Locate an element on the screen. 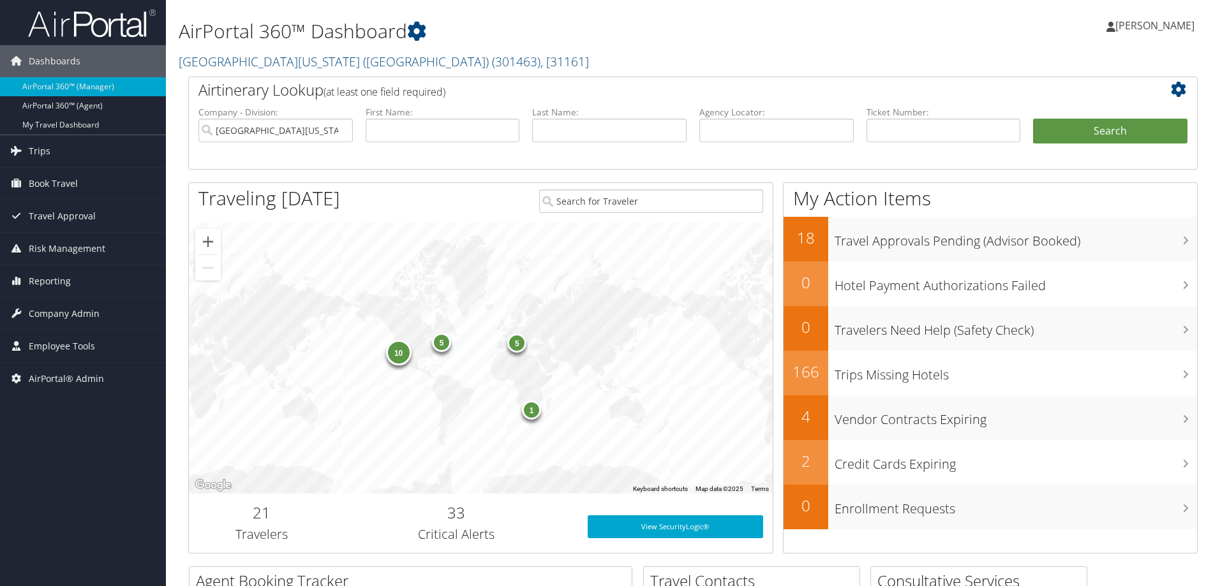  button: Zoom out is located at coordinates (208, 268).